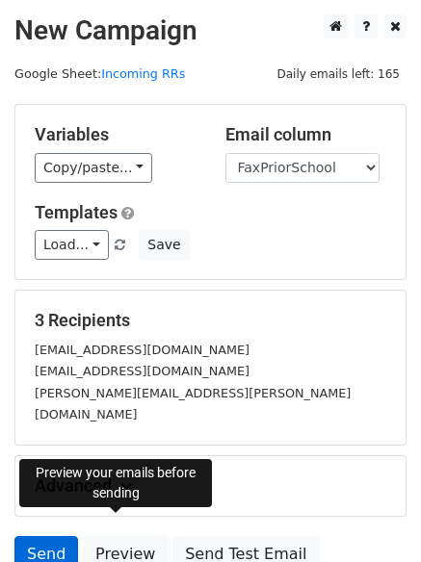  Describe the element at coordinates (116, 135) in the screenshot. I see `h5: Variables` at that location.